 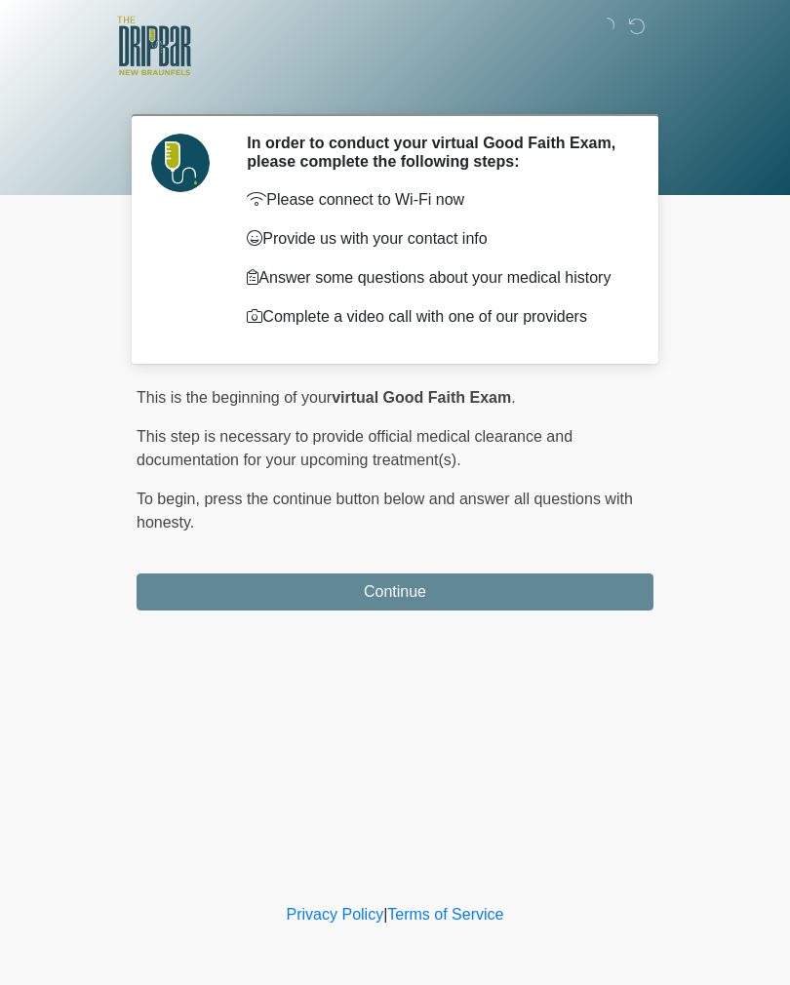 What do you see at coordinates (421, 397) in the screenshot?
I see `strong: virtual Good Faith Exam` at bounding box center [421, 397].